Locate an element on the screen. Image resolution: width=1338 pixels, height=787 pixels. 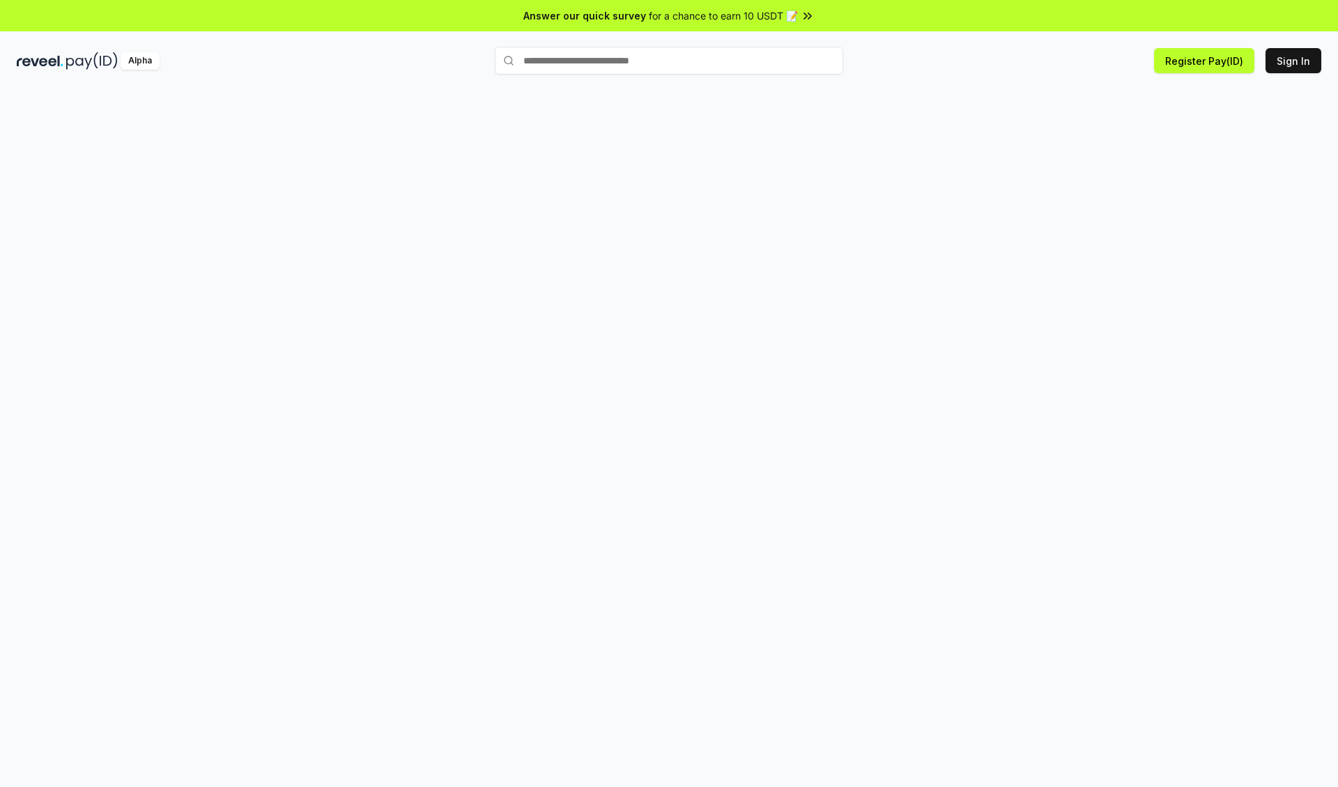
img: pay_id is located at coordinates (92, 61).